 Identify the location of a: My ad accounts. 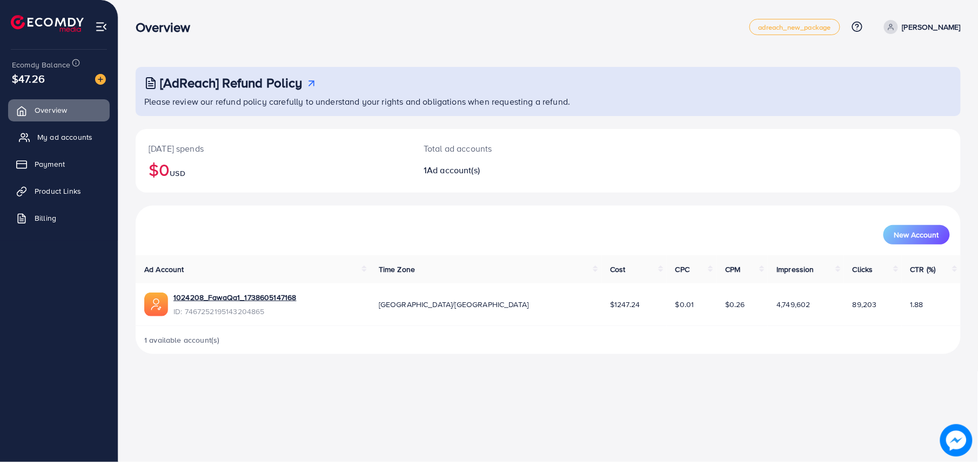
(59, 137).